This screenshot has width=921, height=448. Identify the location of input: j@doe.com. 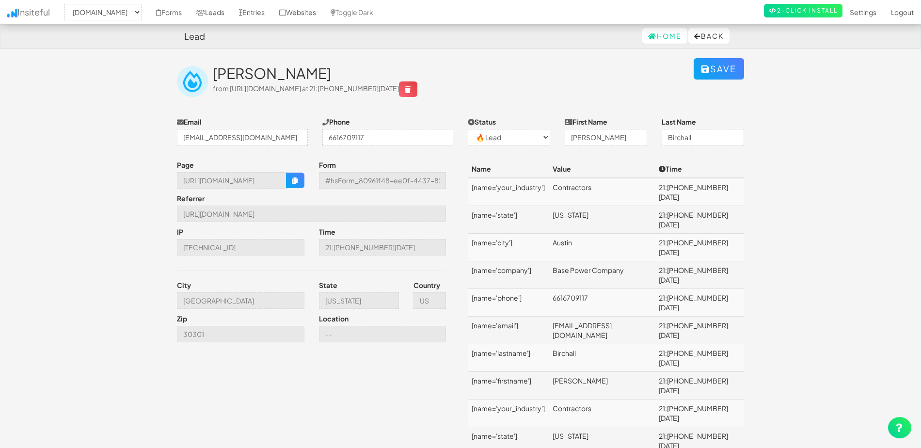
(242, 137).